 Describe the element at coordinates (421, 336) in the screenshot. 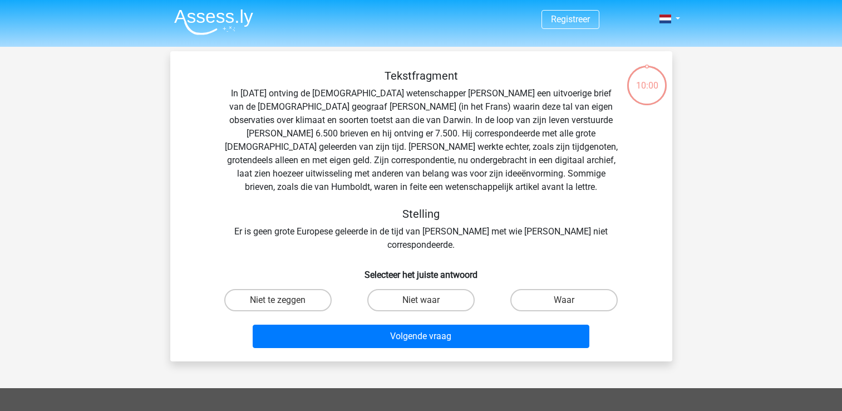

I see `button: Volgende vraag` at that location.